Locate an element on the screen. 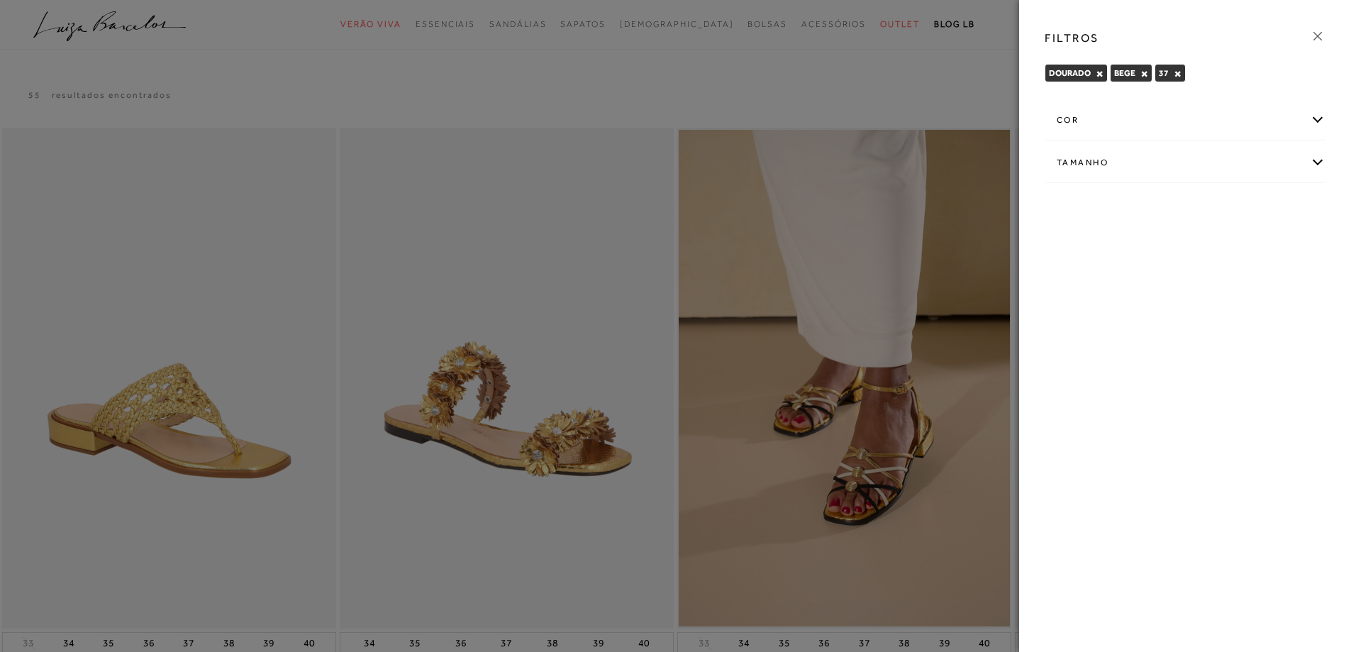 This screenshot has width=1351, height=652. div: Tamanho is located at coordinates (1185, 162).